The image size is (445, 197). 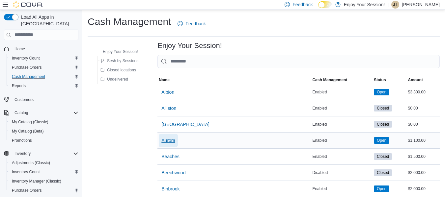 I want to click on span: Alliston, so click(x=169, y=108).